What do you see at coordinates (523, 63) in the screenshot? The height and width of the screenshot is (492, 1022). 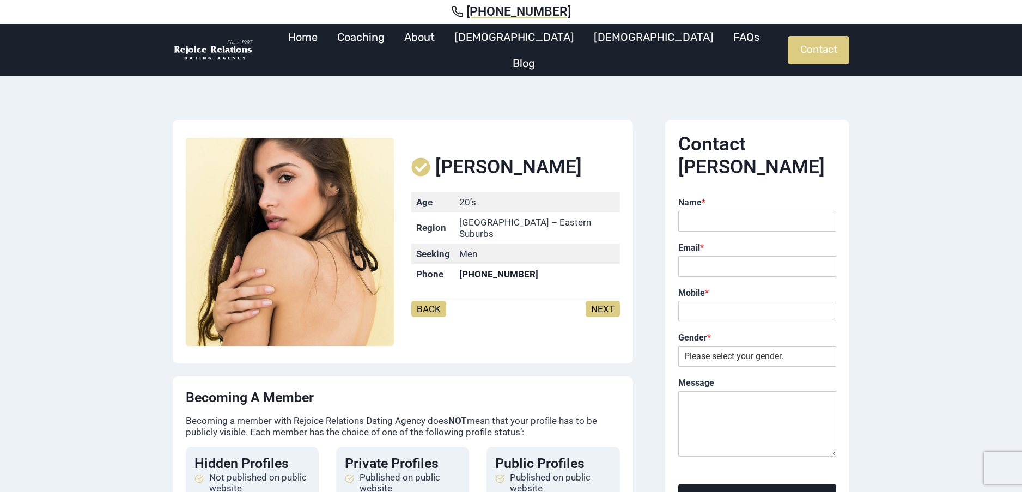 I see `a: Blog` at bounding box center [523, 63].